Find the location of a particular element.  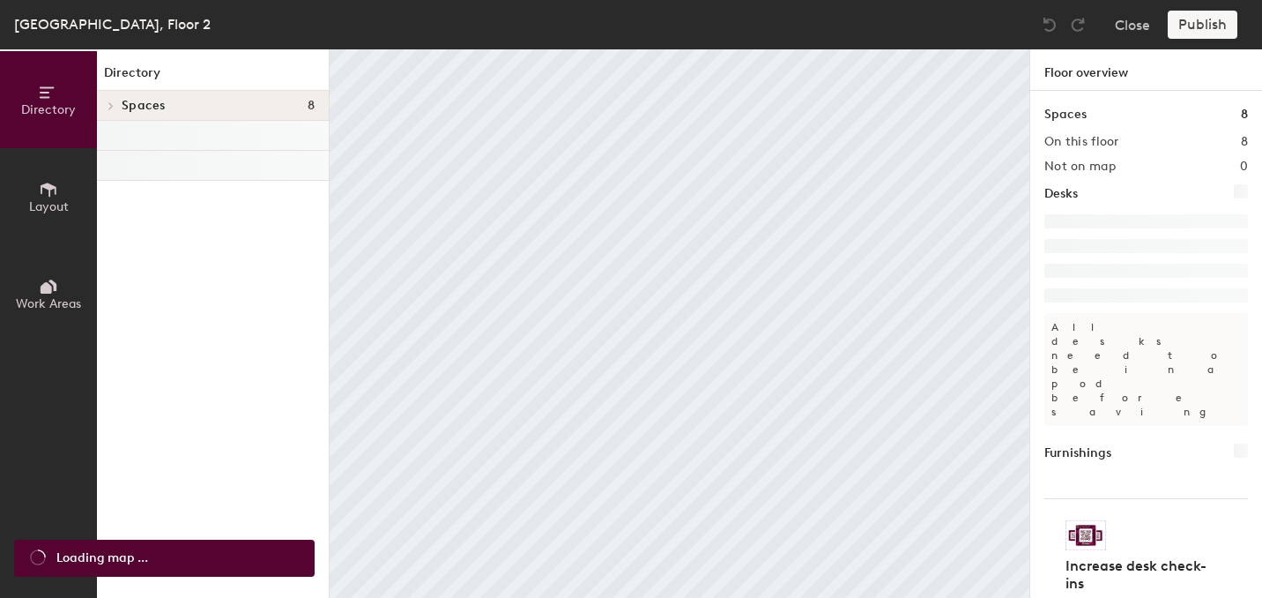

span: 8 is located at coordinates (311, 106).